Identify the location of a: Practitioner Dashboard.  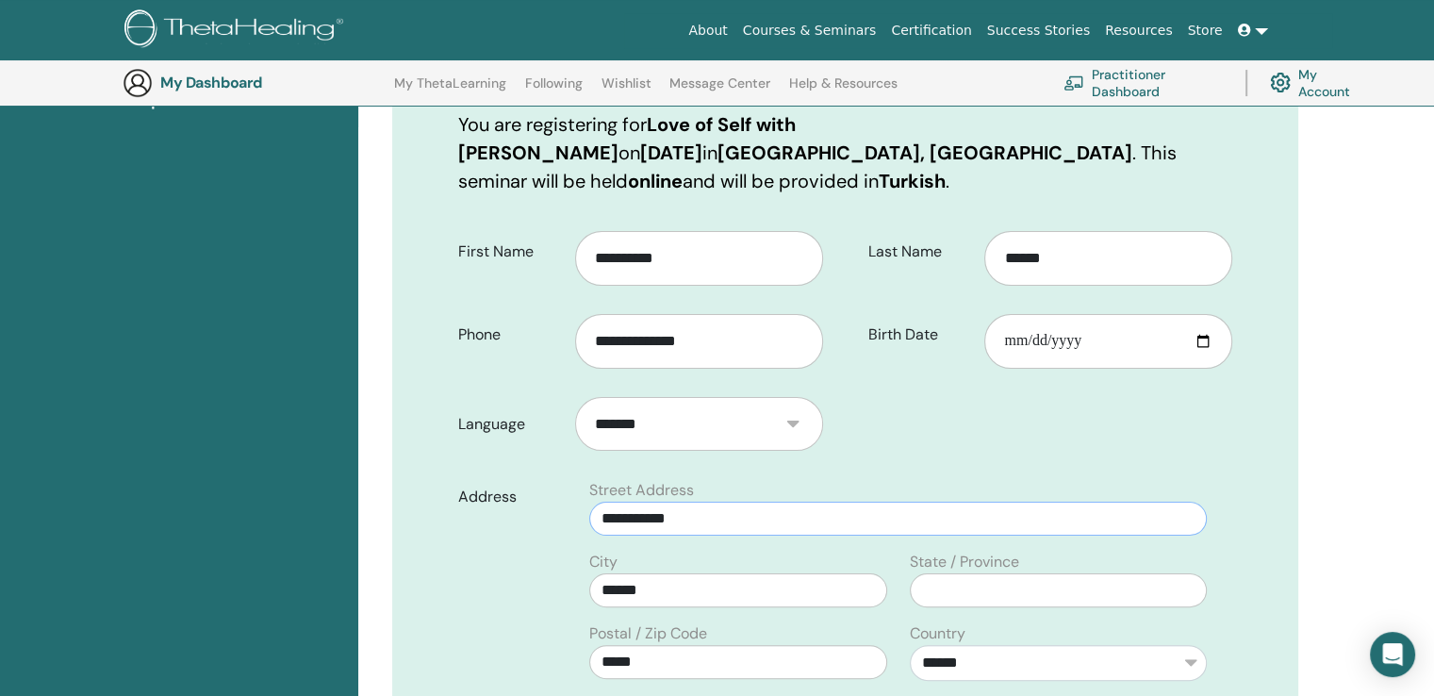
(1143, 83).